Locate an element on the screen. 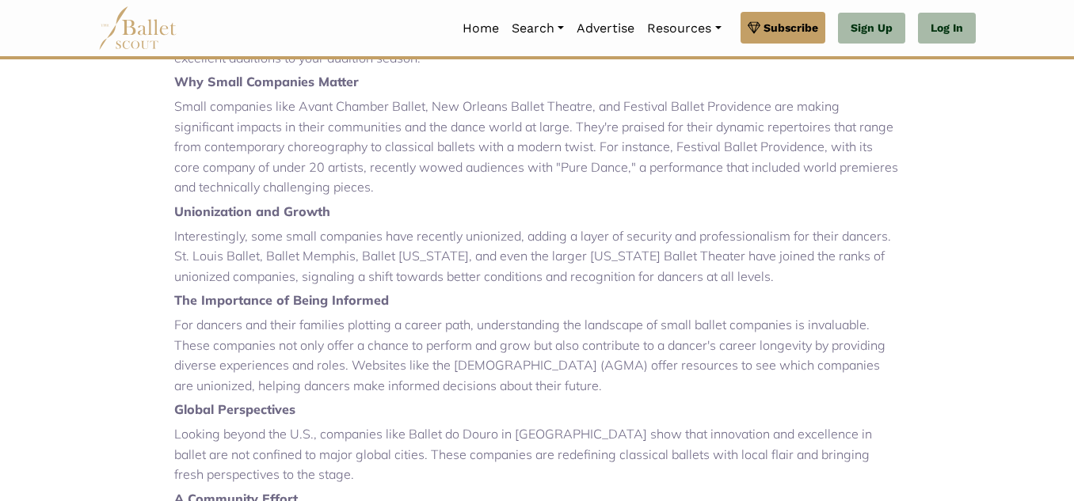 This screenshot has width=1074, height=501. strong: Global Perspectives is located at coordinates (235, 410).